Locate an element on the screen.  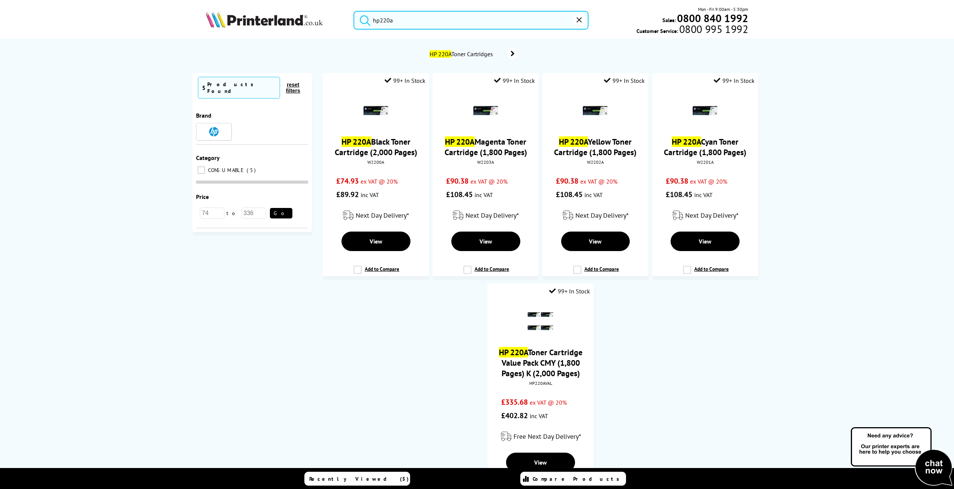
span: Customer Service: is located at coordinates (692, 30).